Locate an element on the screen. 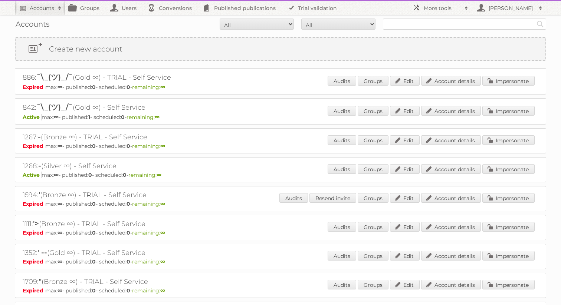 This screenshot has width=561, height=305. h2: 1111: (Bronze ∞) - TRIAL - Self Service is located at coordinates (152, 224).